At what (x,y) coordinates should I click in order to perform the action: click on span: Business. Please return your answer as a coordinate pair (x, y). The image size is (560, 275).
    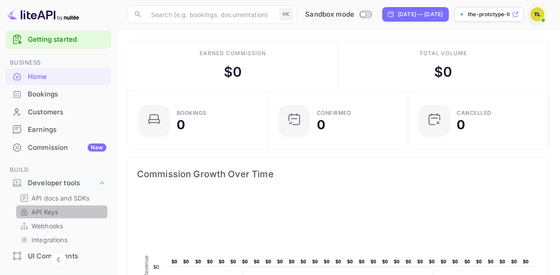
    Looking at the image, I should click on (58, 63).